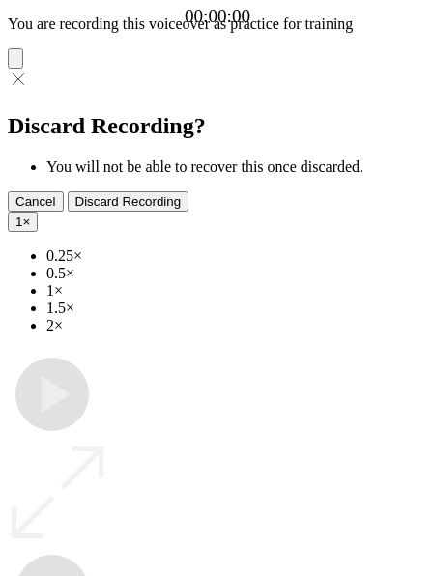 This screenshot has height=576, width=435. What do you see at coordinates (237, 326) in the screenshot?
I see `li: 2×` at bounding box center [237, 326].